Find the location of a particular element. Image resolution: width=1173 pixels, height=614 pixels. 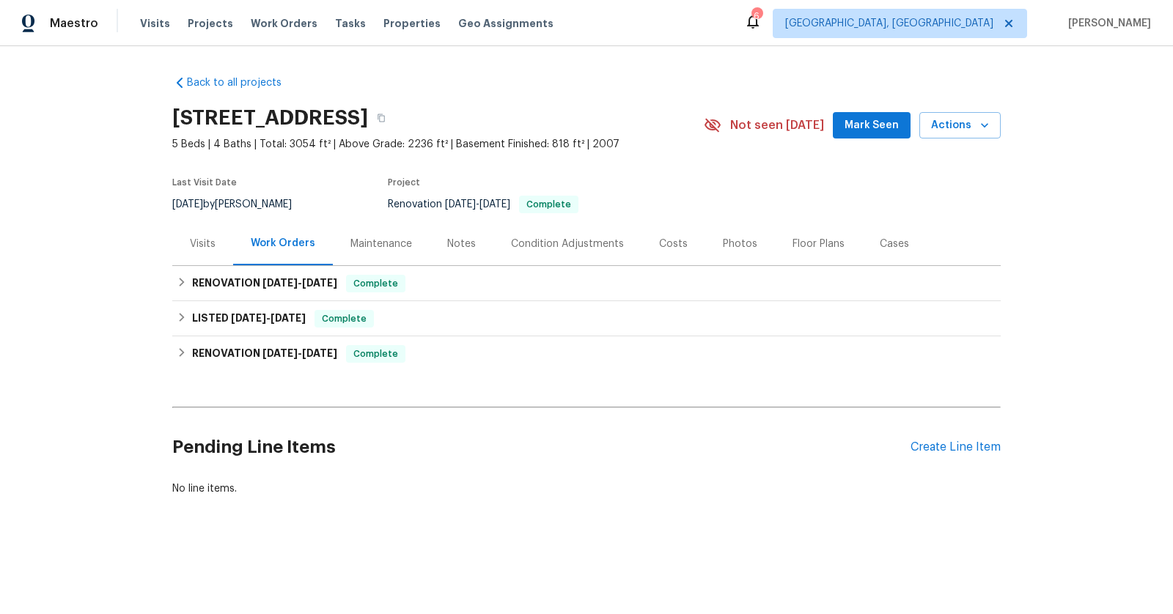

h6: LISTED is located at coordinates (249, 319).